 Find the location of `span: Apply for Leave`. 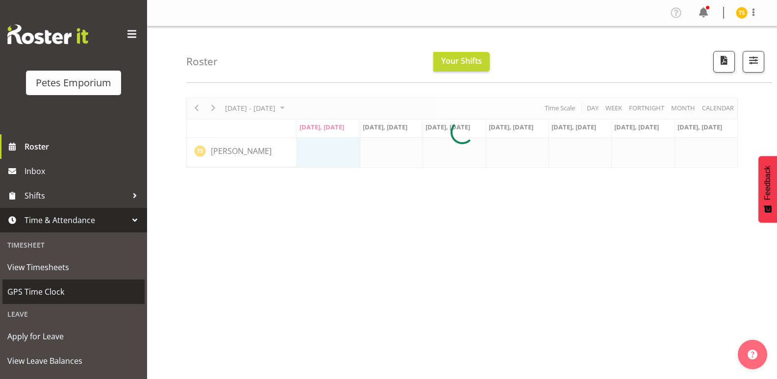

span: Apply for Leave is located at coordinates (74, 336).